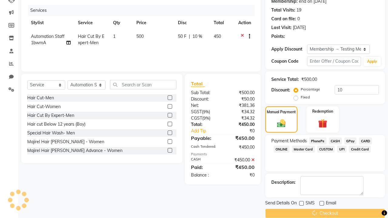 The image size is (388, 218). What do you see at coordinates (205, 93) in the screenshot?
I see `div: Sub Total:` at bounding box center [205, 93].